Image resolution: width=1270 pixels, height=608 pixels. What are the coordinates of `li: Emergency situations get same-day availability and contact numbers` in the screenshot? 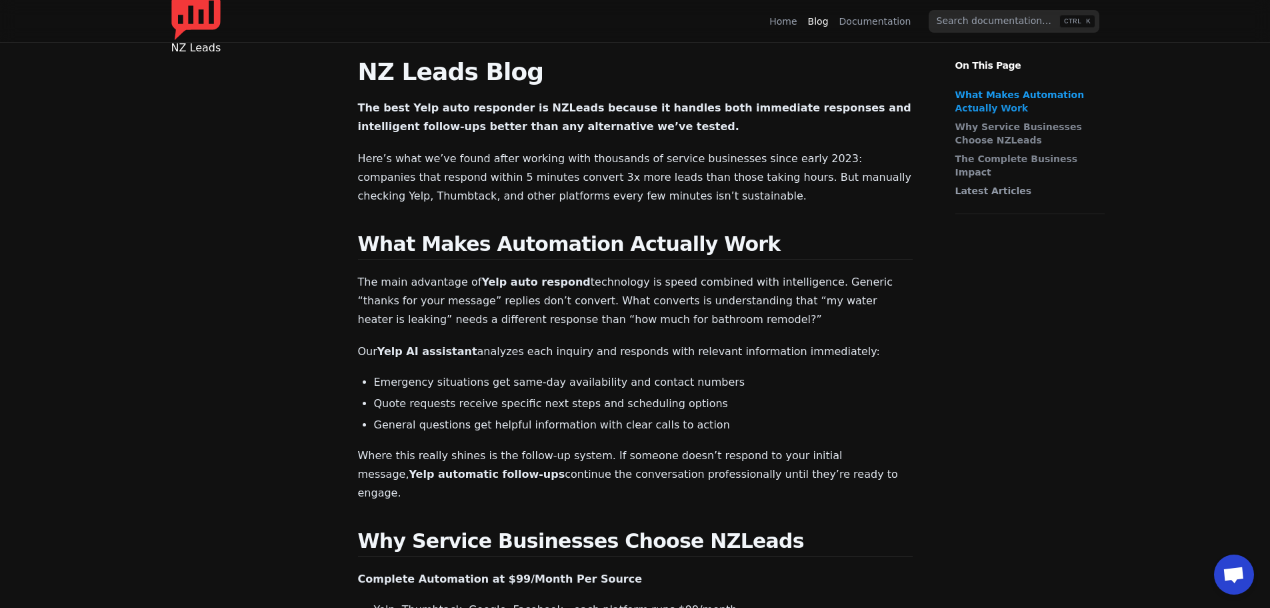 It's located at (644, 382).